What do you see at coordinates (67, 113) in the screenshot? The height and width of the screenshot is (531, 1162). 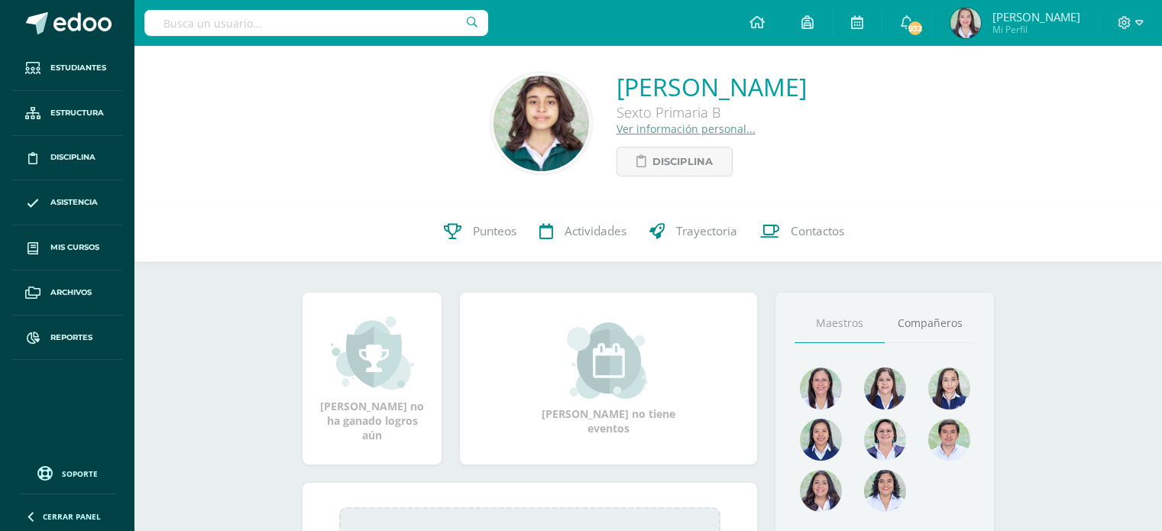 I see `a: Estructura` at bounding box center [67, 113].